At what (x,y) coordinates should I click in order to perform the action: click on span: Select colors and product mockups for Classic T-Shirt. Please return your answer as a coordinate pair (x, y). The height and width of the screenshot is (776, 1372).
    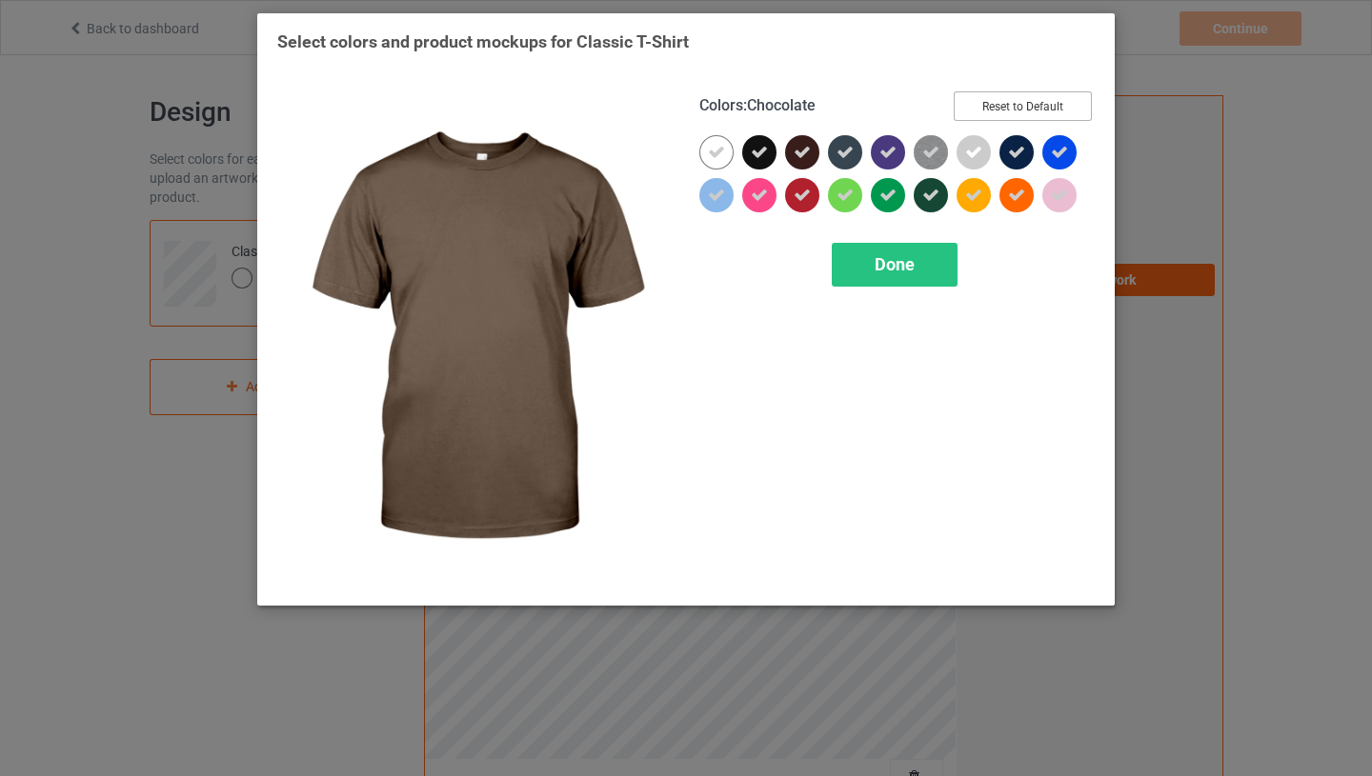
    Looking at the image, I should click on (483, 41).